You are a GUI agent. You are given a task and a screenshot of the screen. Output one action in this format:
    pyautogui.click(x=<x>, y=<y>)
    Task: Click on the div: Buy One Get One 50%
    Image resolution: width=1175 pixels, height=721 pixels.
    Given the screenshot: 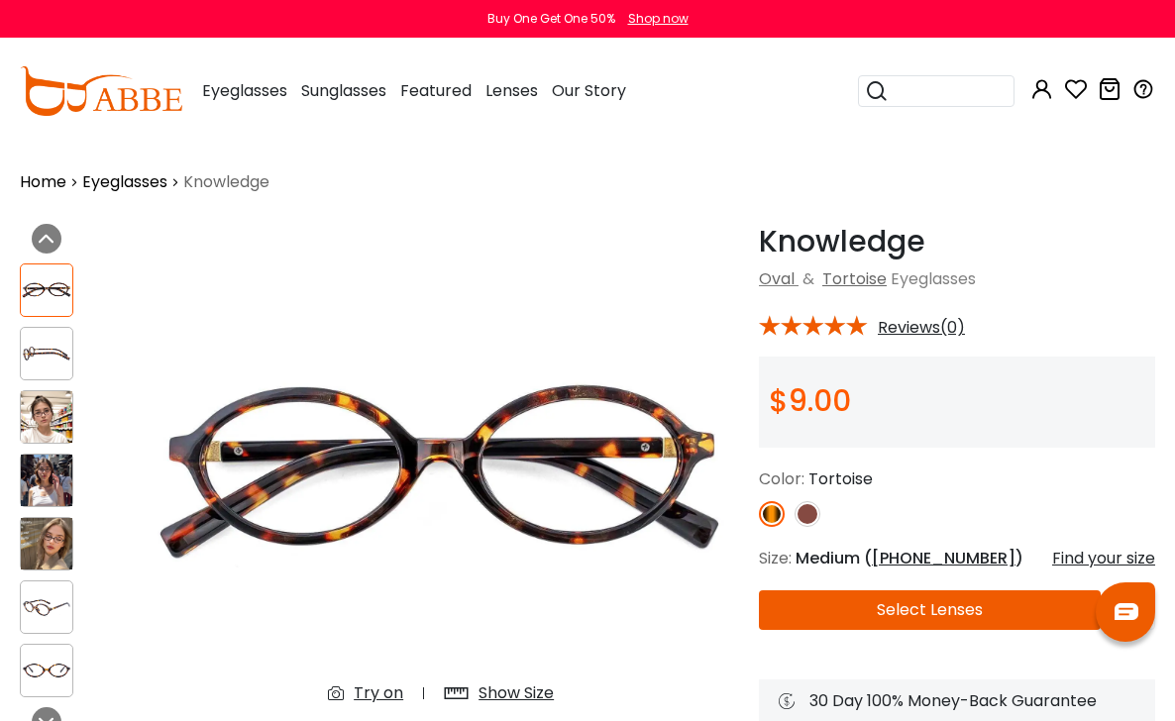 What is the action you would take?
    pyautogui.click(x=551, y=19)
    